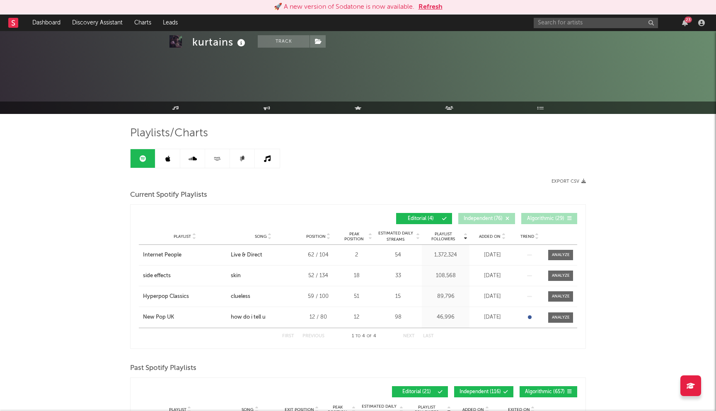 The image size is (716, 411). Describe the element at coordinates (185, 276) in the screenshot. I see `a: side effects` at that location.